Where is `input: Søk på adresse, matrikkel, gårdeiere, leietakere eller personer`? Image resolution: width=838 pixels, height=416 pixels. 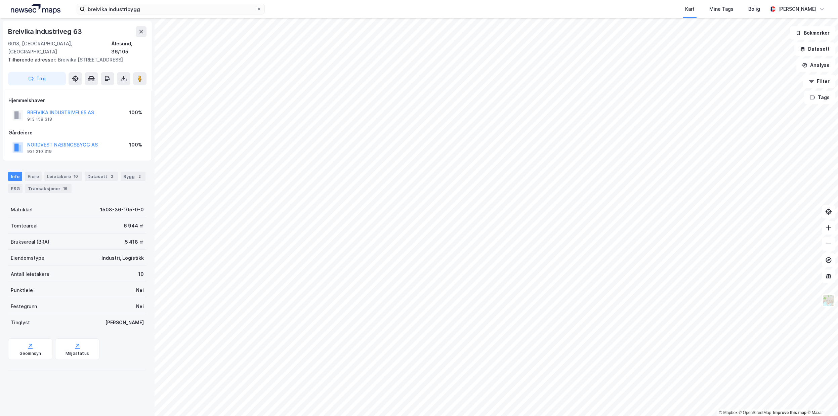
input: Søk på adresse, matrikkel, gårdeiere, leietakere eller personer is located at coordinates (171, 9).